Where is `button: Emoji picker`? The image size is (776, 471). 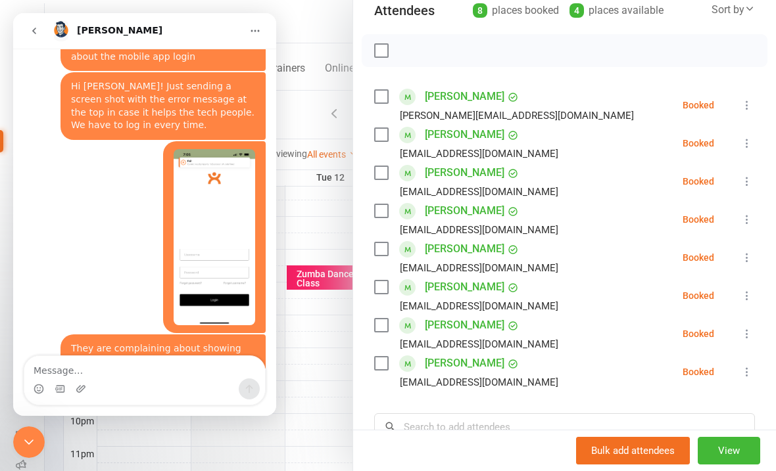
button: Emoji picker is located at coordinates (26, 376).